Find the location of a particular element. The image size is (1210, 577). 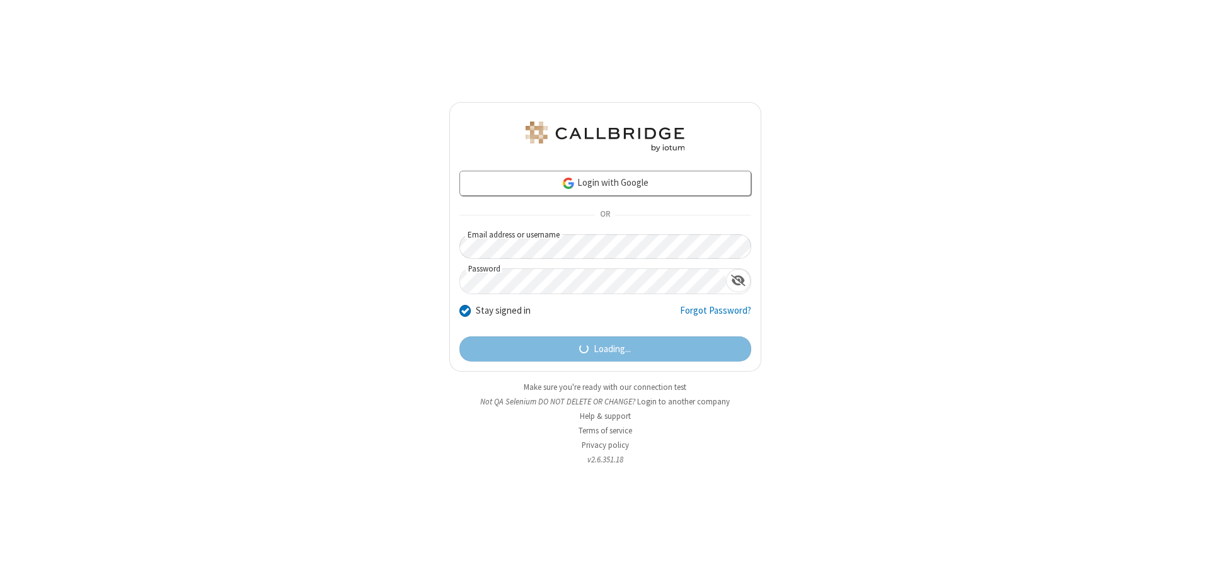

img: google-icon.png is located at coordinates (568, 183).